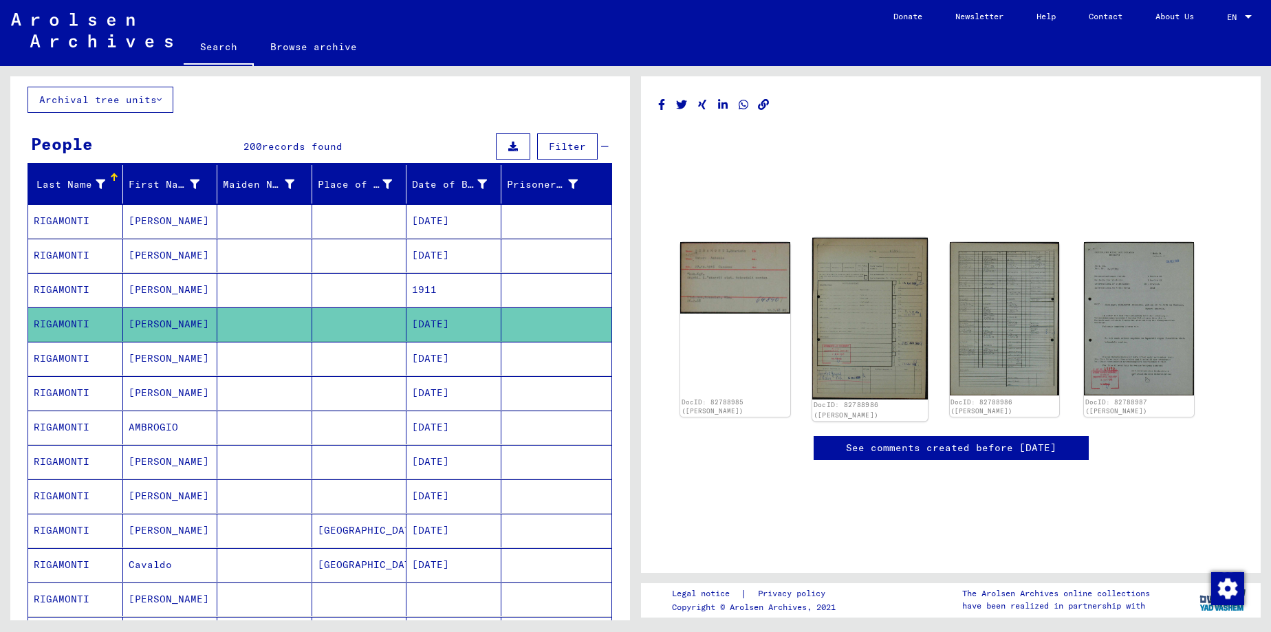  What do you see at coordinates (1228, 589) in the screenshot?
I see `img: Zustimmung ändern` at bounding box center [1228, 589].